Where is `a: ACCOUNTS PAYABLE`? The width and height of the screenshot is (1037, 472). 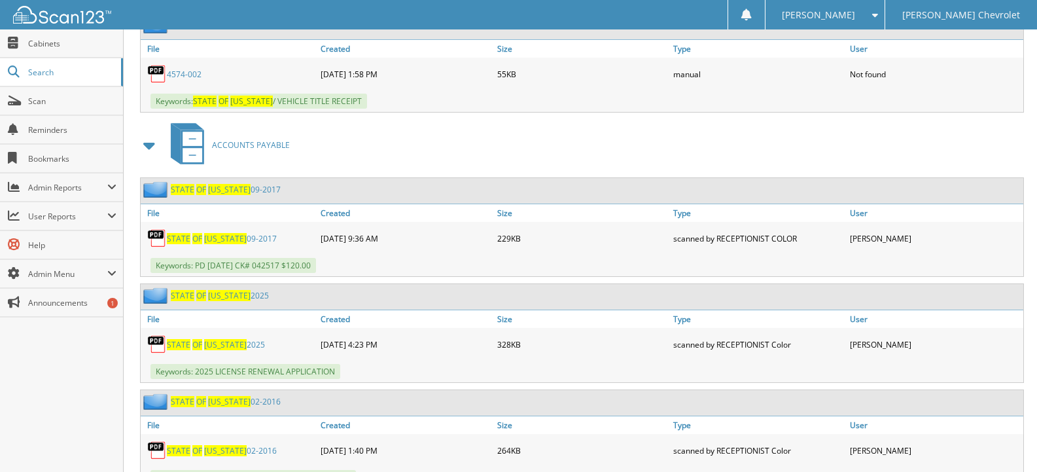
a: ACCOUNTS PAYABLE is located at coordinates (226, 145).